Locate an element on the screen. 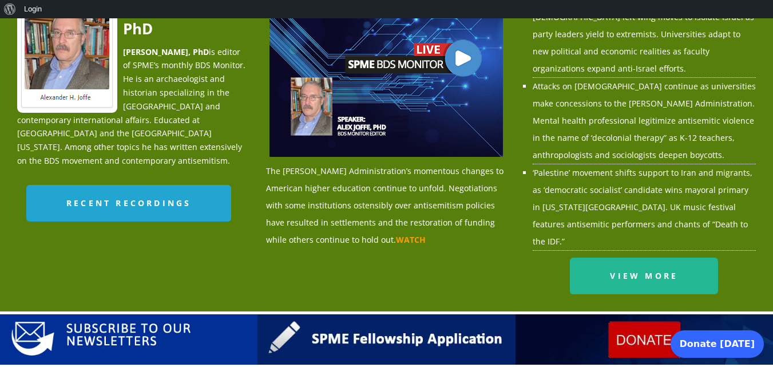  span: Recent Recordings is located at coordinates (129, 203).